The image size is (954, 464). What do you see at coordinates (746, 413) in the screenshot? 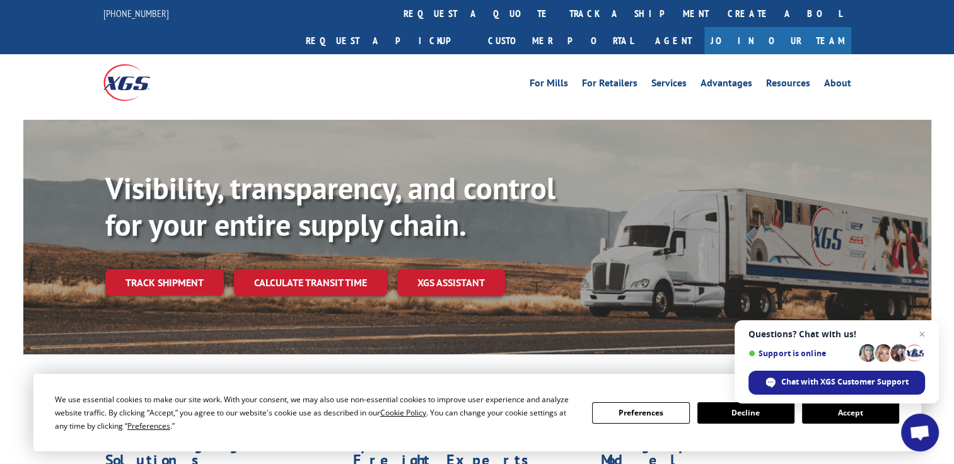
I see `button: Decline` at bounding box center [746, 413].